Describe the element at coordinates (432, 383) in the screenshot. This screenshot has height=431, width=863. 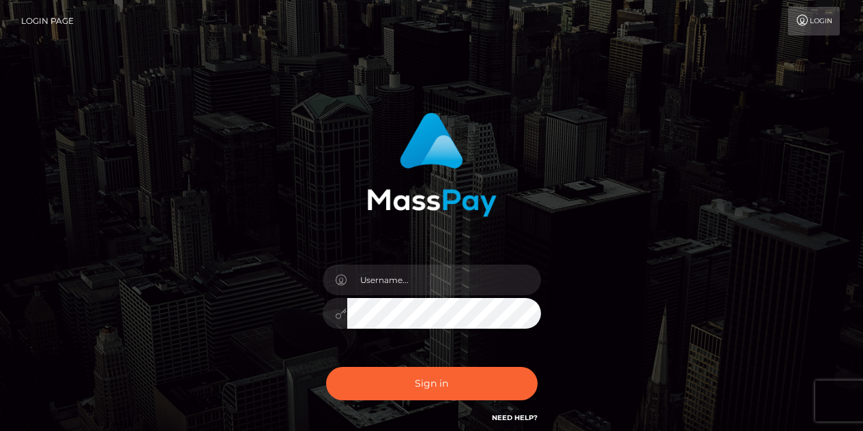
I see `button: Sign in` at that location.